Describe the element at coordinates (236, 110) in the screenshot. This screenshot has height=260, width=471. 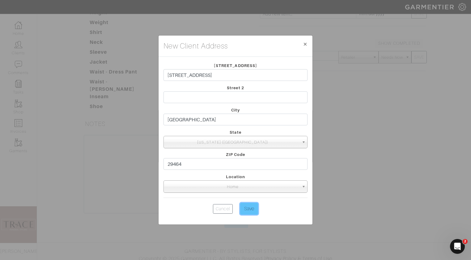
I see `span: City` at that location.